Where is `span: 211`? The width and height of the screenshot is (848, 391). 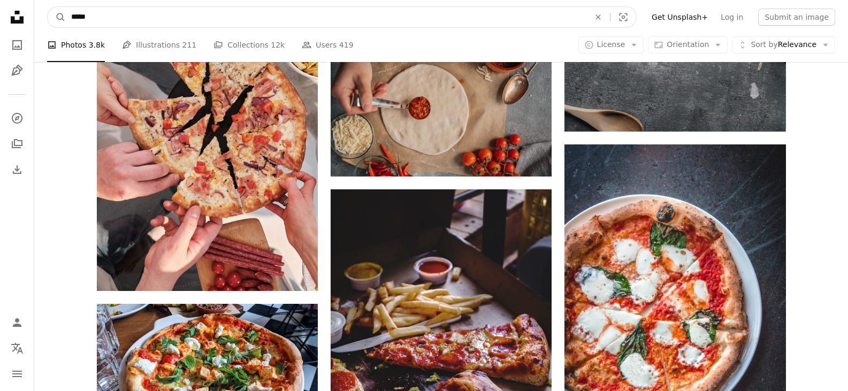 span: 211 is located at coordinates (189, 45).